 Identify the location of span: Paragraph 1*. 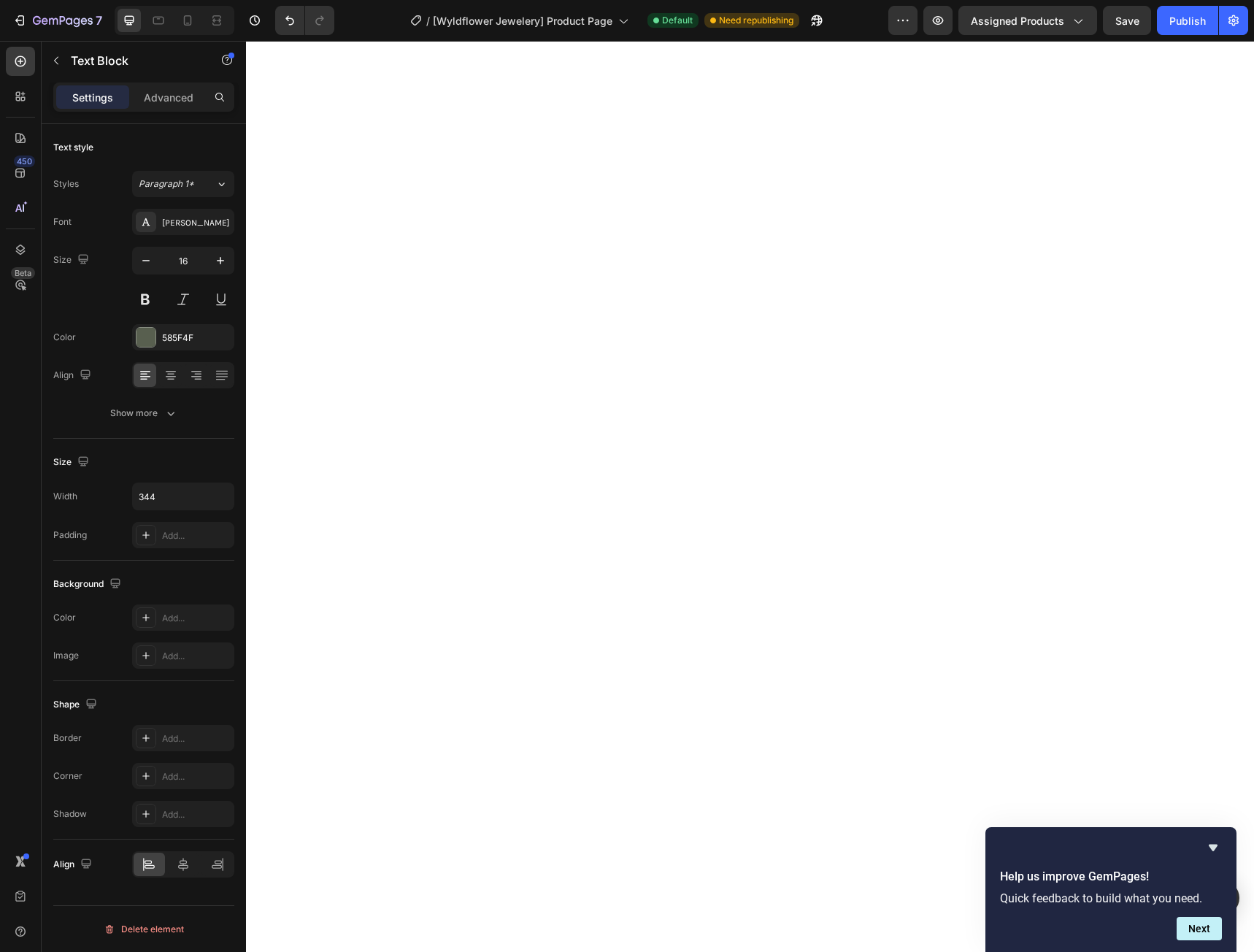
(166, 184).